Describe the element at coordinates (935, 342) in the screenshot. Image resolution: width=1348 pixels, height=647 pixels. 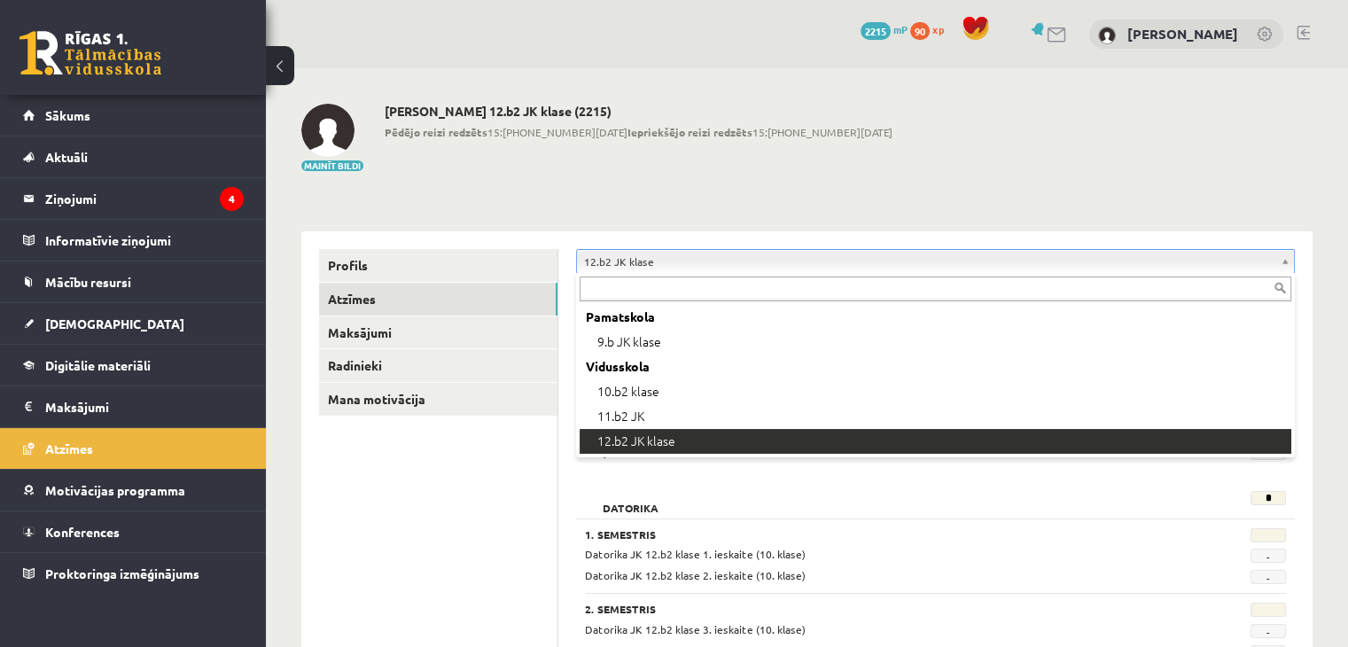
I see `div: 9.b JK klase` at that location.